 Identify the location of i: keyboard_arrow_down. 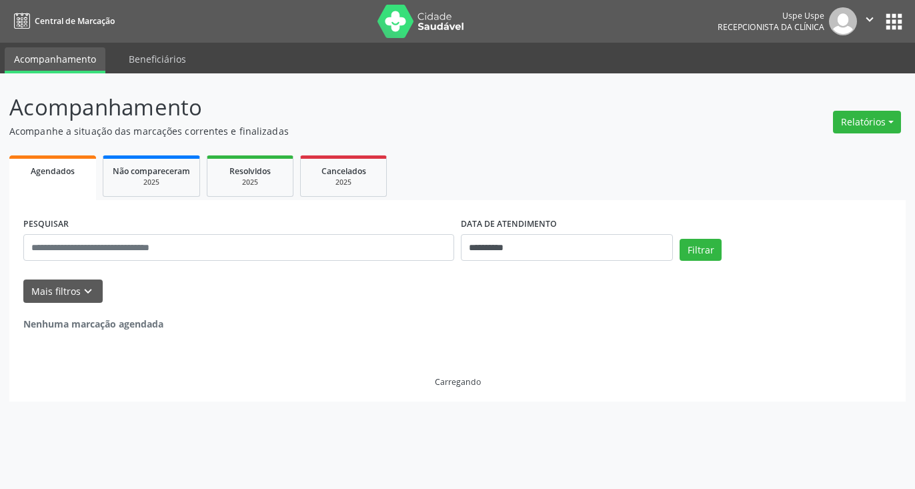
(88, 291).